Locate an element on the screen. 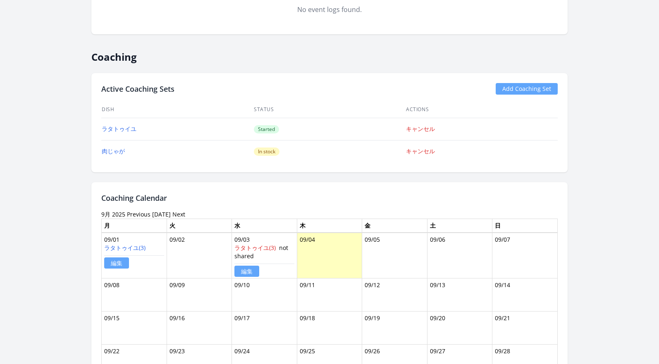  th: 木 is located at coordinates (329, 226).